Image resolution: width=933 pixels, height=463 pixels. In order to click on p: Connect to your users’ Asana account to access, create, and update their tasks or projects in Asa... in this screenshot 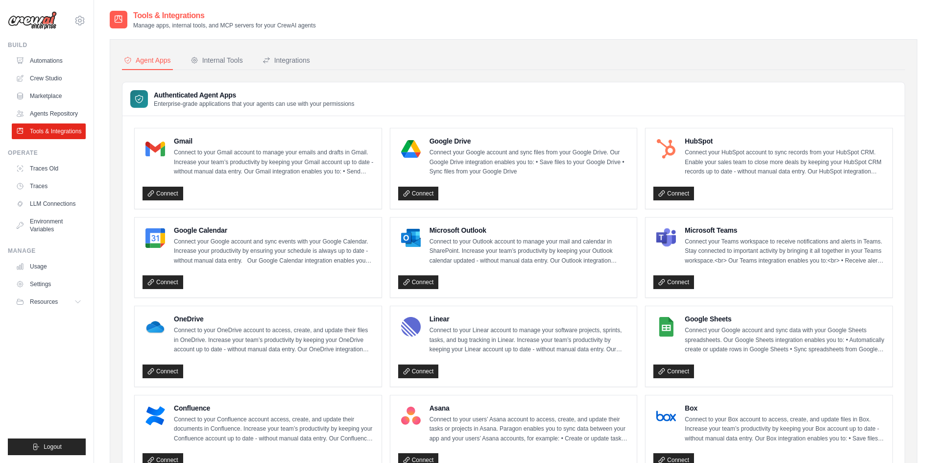, I will do `click(529, 429)`.